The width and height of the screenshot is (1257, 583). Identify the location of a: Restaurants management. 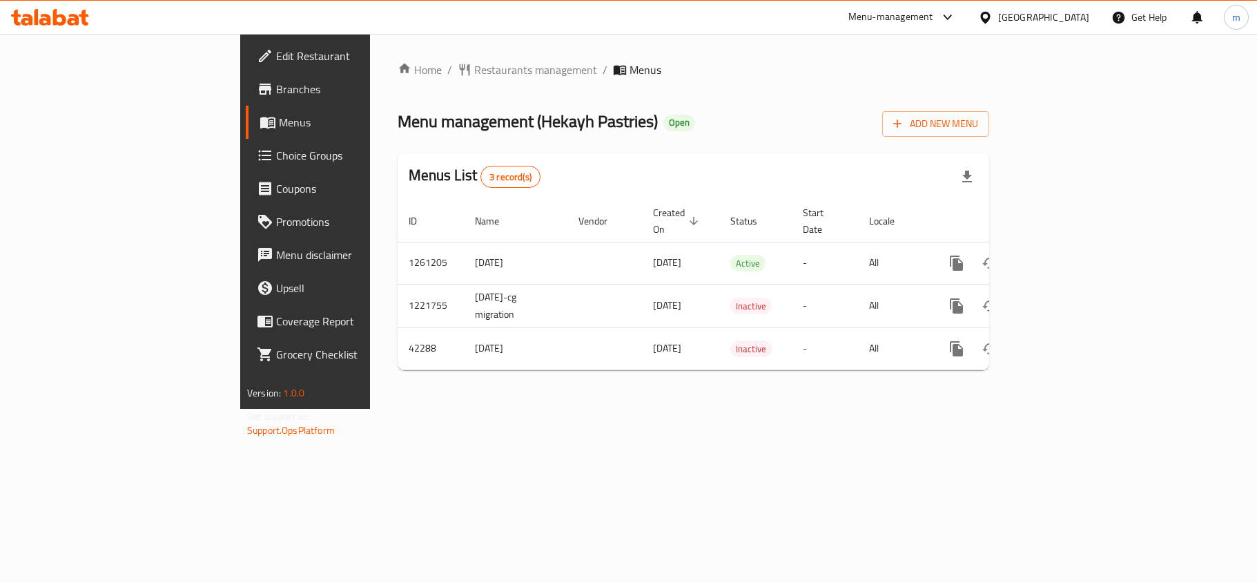
(528, 70).